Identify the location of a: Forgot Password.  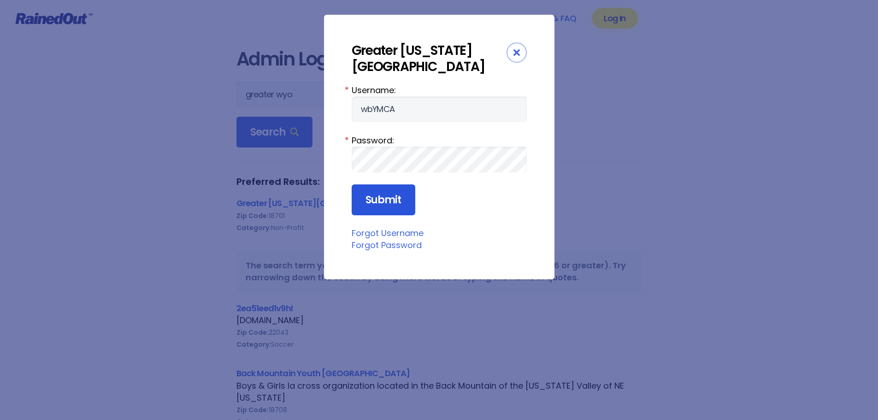
(387, 245).